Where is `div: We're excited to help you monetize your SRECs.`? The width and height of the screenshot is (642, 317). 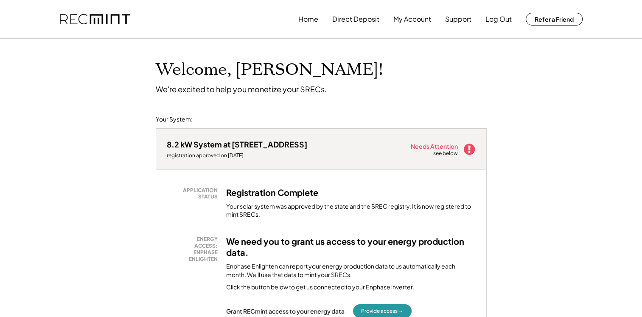 div: We're excited to help you monetize your SRECs. is located at coordinates (241, 89).